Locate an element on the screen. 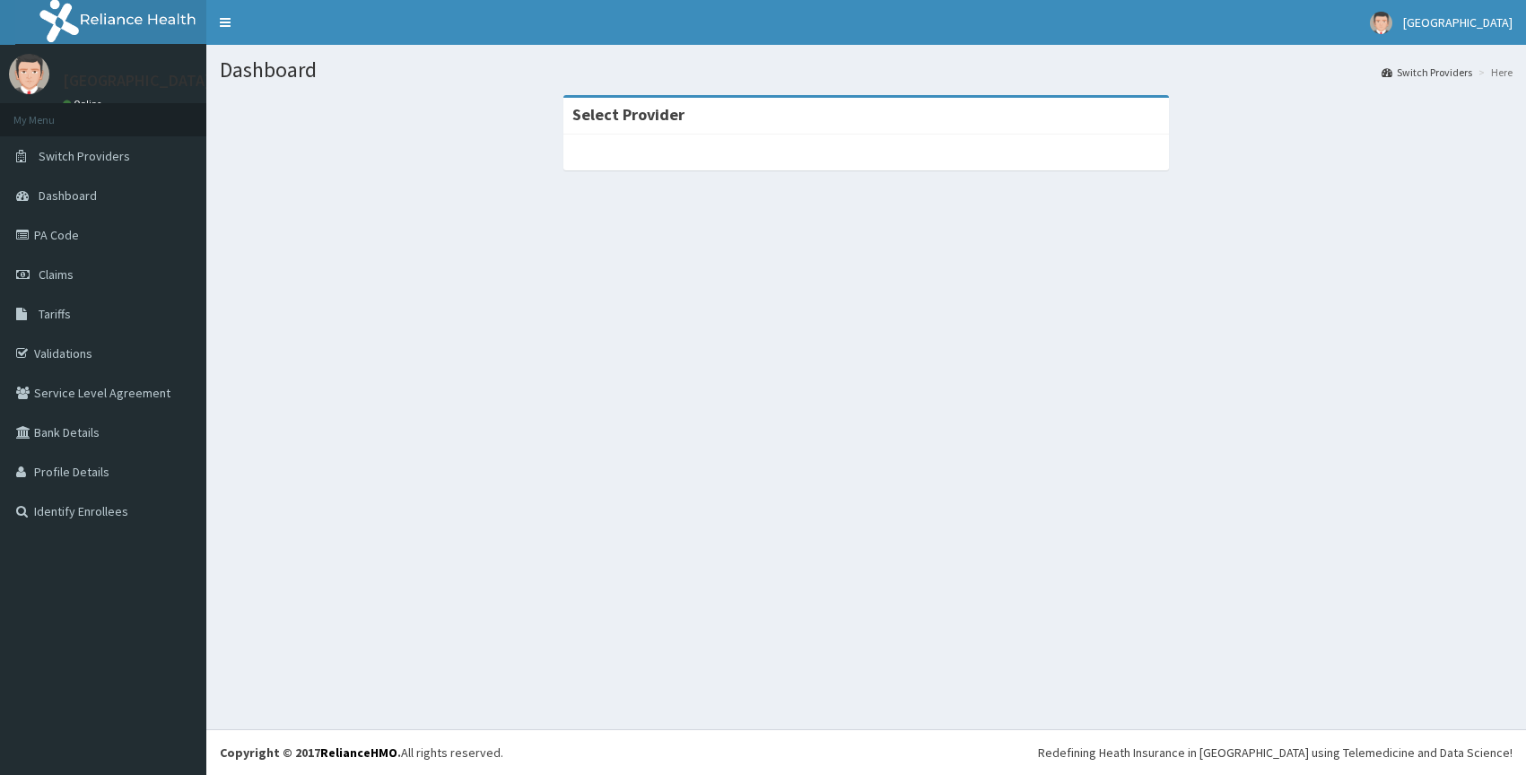 The height and width of the screenshot is (775, 1526). span: Tariffs is located at coordinates (55, 314).